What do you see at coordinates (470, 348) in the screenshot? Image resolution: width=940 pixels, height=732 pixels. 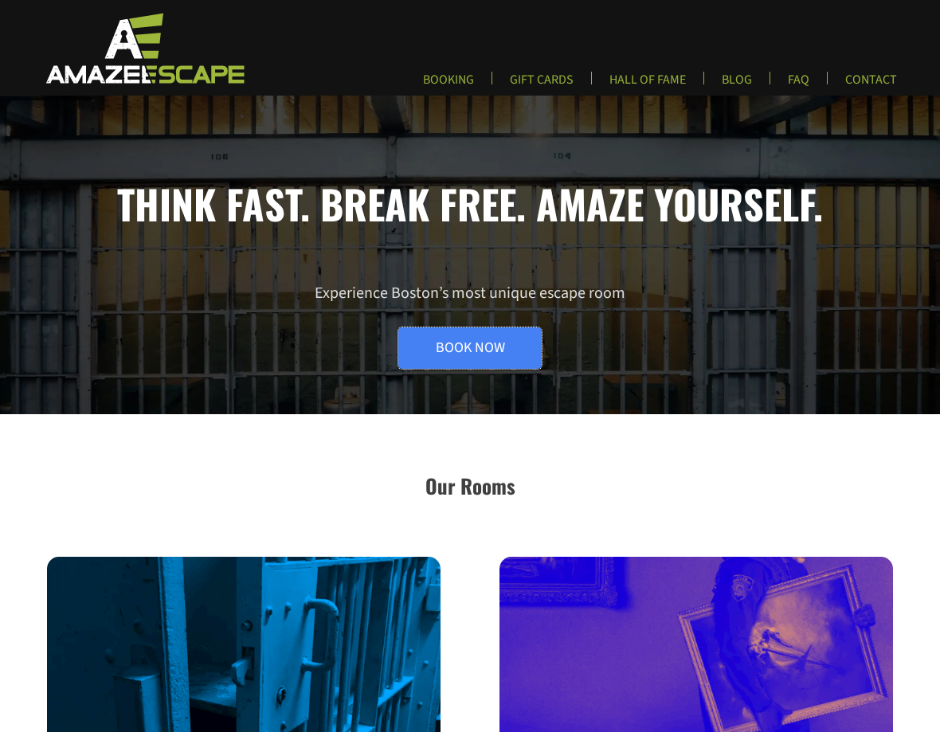 I see `a: Book Now` at bounding box center [470, 348].